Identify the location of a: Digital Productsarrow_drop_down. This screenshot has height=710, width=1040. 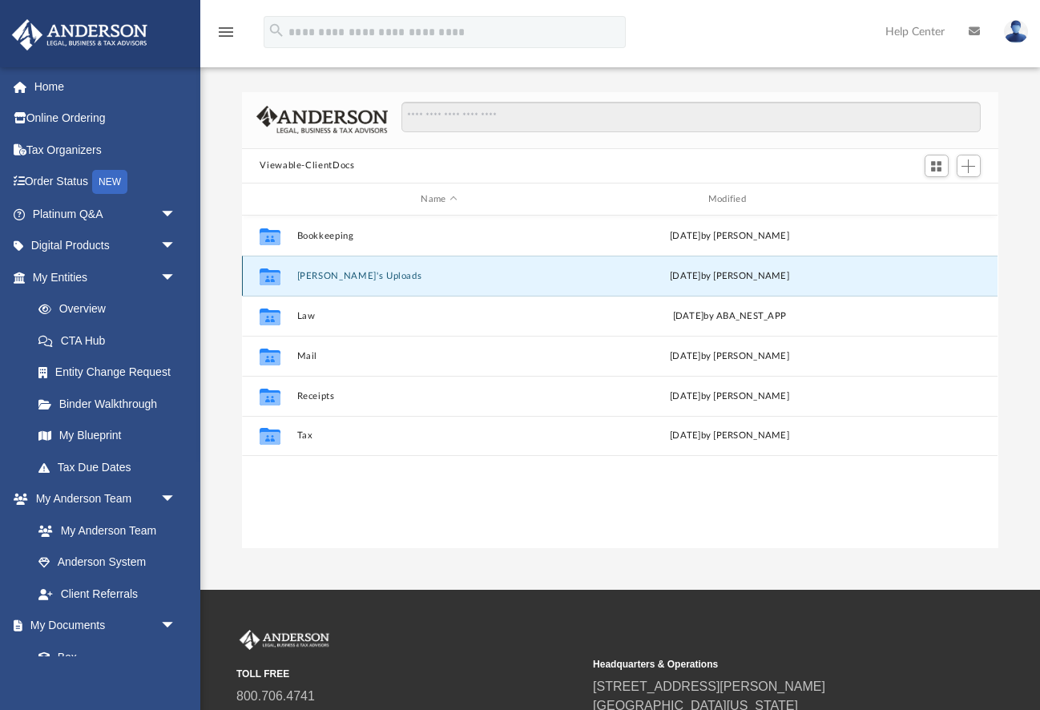
(106, 246).